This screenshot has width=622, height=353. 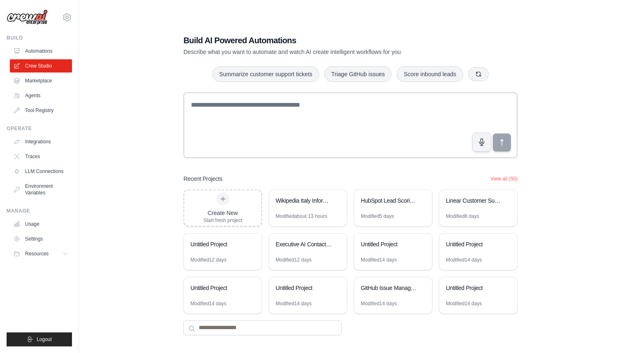 I want to click on h3: Recent Projects, so click(x=203, y=179).